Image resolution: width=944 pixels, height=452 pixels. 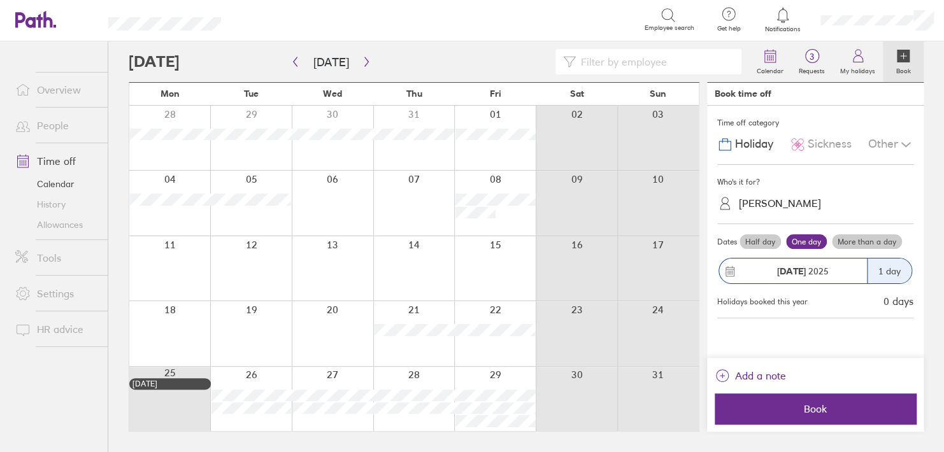 I want to click on div: Who's it for?, so click(x=815, y=182).